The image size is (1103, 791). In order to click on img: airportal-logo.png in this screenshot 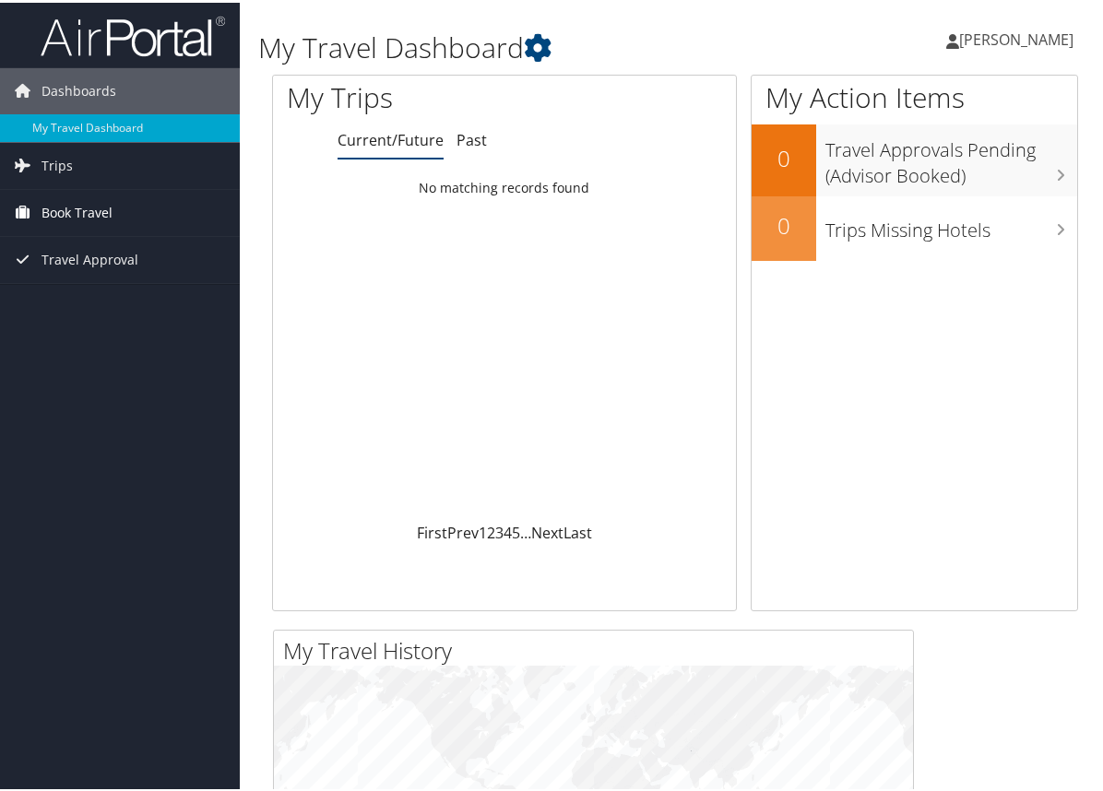, I will do `click(133, 33)`.